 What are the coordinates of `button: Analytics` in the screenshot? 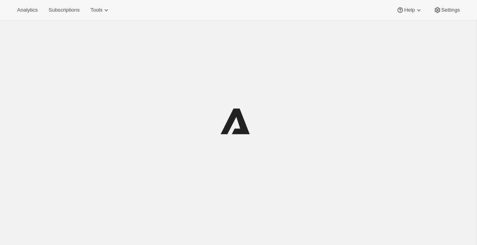 It's located at (27, 10).